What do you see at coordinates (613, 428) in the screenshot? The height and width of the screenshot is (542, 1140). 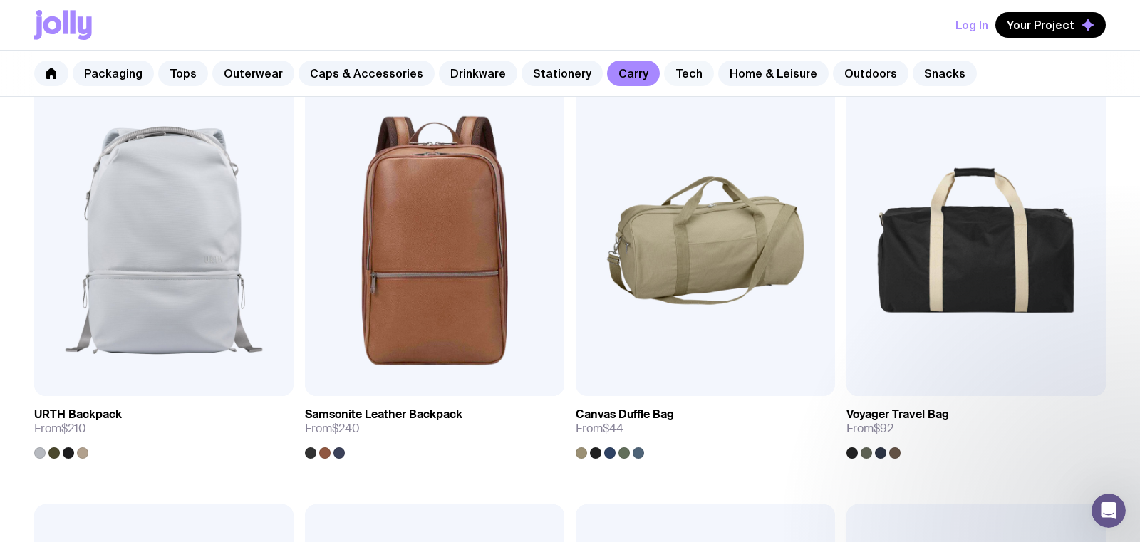 I see `span: $44` at bounding box center [613, 428].